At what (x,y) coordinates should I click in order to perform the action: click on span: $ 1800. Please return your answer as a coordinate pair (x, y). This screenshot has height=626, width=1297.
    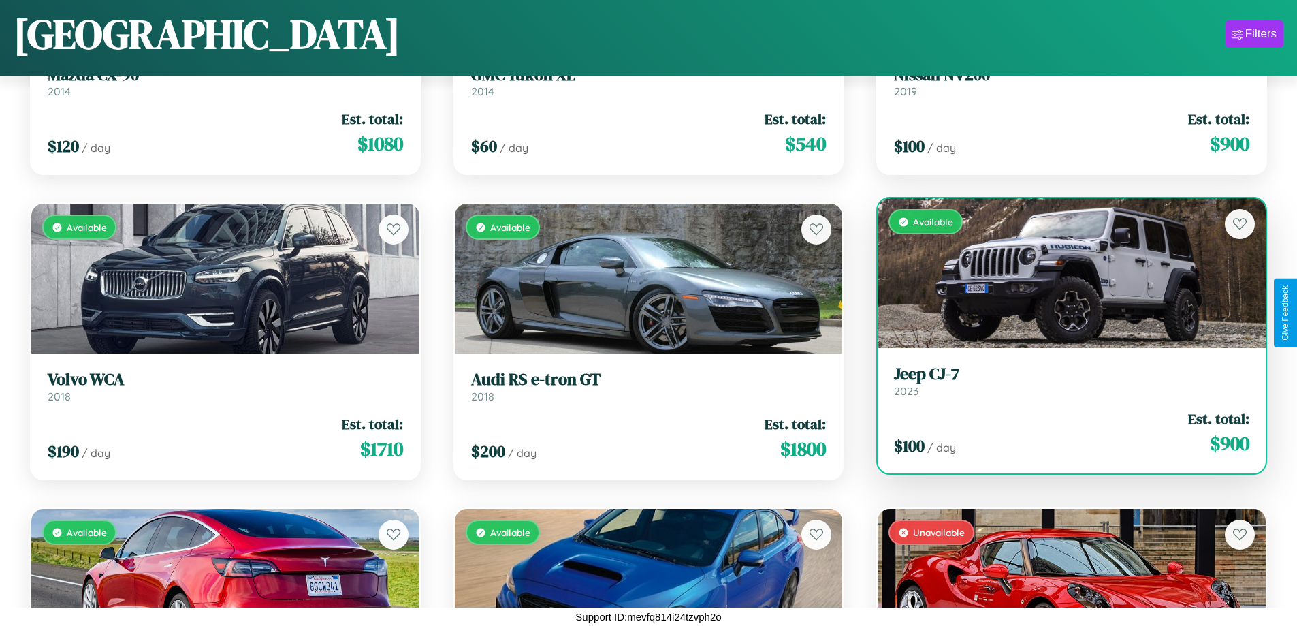
    Looking at the image, I should click on (803, 449).